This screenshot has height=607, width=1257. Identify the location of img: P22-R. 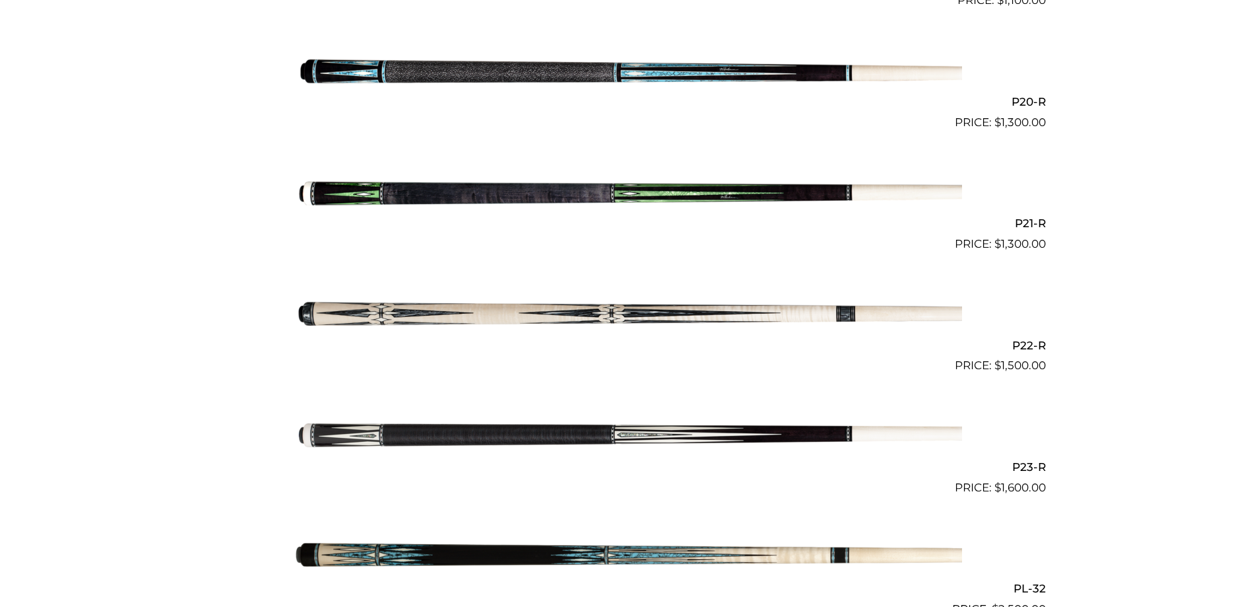
(629, 314).